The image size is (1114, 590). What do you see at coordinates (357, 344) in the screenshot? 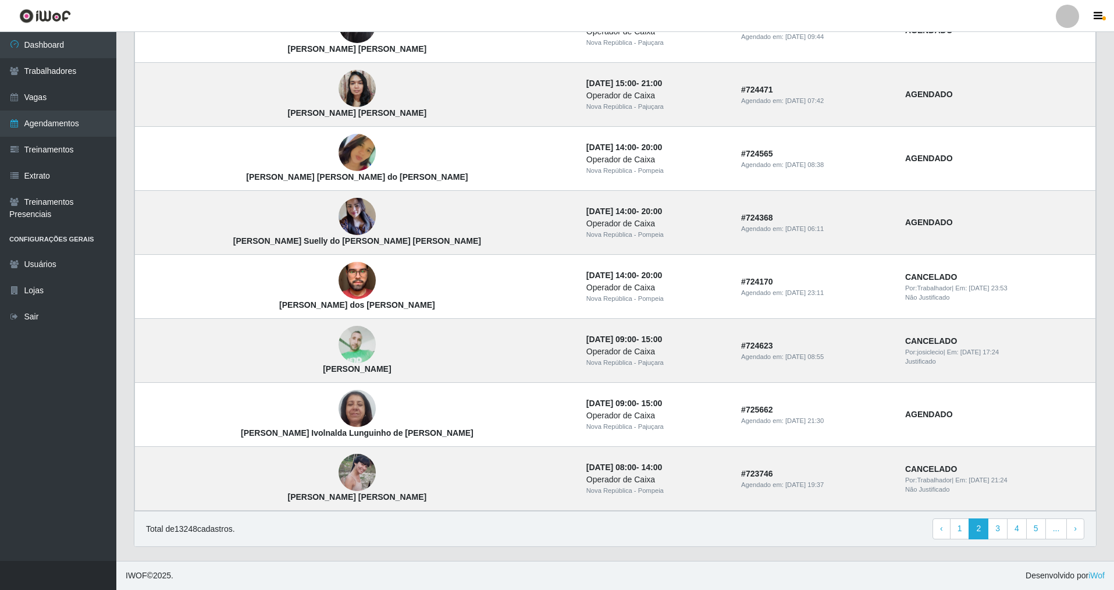
I see `img: Alexsandro Silva Souza` at bounding box center [357, 344].